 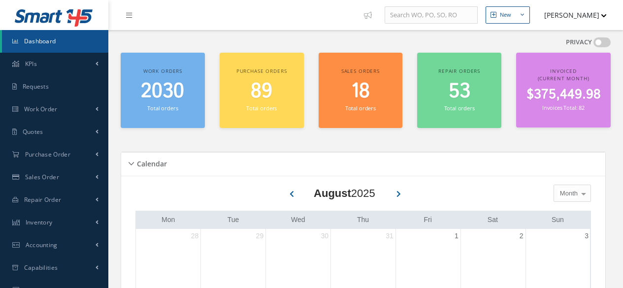 What do you see at coordinates (456, 236) in the screenshot?
I see `a: August 1, 2025` at bounding box center [456, 236].